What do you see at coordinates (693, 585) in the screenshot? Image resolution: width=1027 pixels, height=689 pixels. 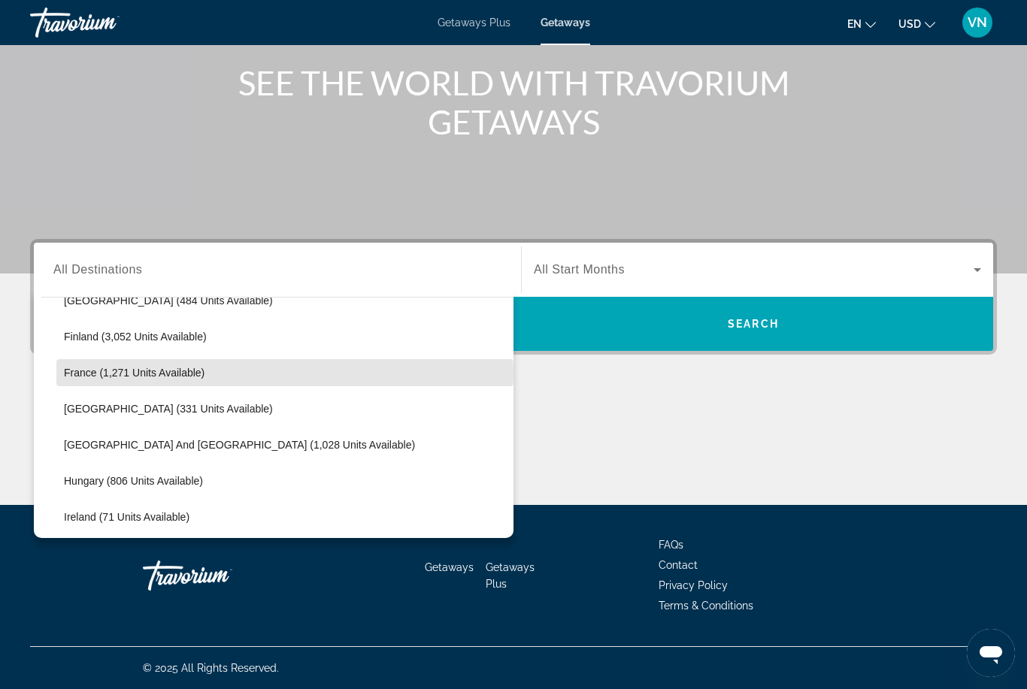 I see `span: Privacy Policy` at bounding box center [693, 585].